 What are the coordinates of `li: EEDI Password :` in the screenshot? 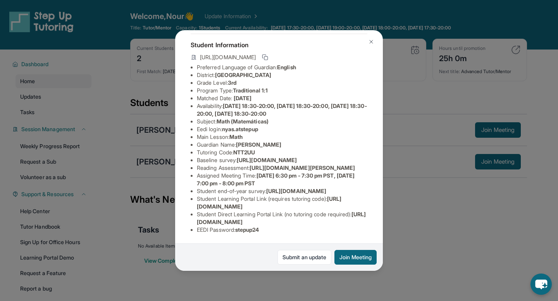 It's located at (282, 230).